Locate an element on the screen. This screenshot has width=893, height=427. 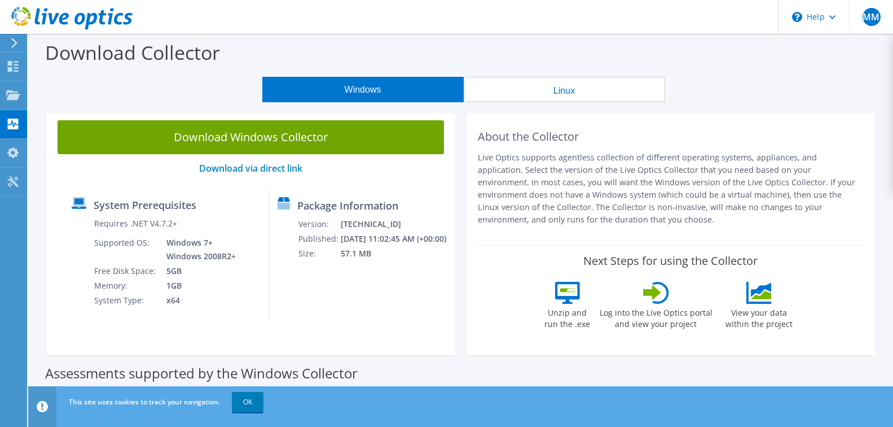
td: Free Disk Space: is located at coordinates (126, 271).